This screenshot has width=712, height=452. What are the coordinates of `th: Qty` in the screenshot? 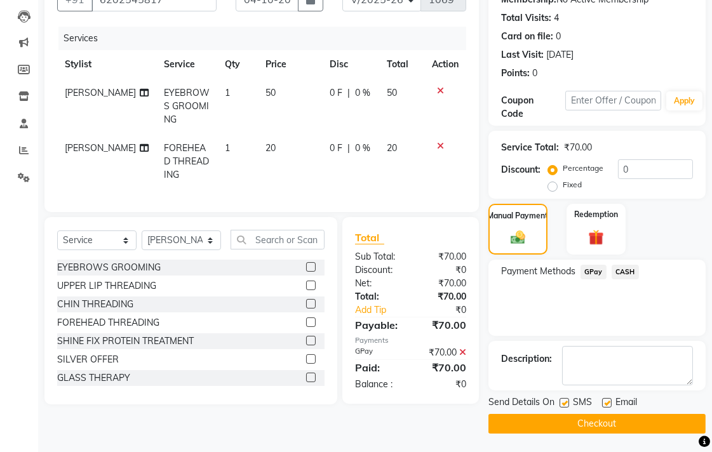 It's located at (237, 64).